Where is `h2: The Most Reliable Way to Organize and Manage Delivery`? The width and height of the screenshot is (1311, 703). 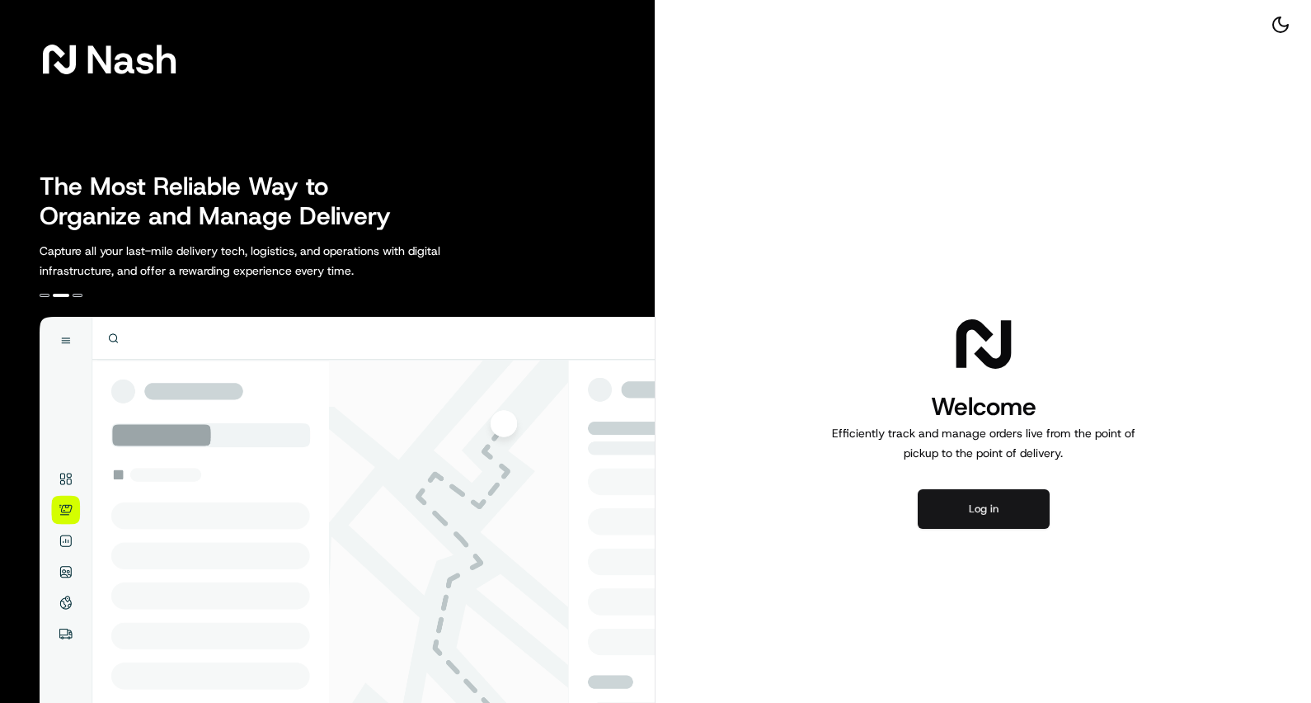 h2: The Most Reliable Way to Organize and Manage Delivery is located at coordinates (224, 201).